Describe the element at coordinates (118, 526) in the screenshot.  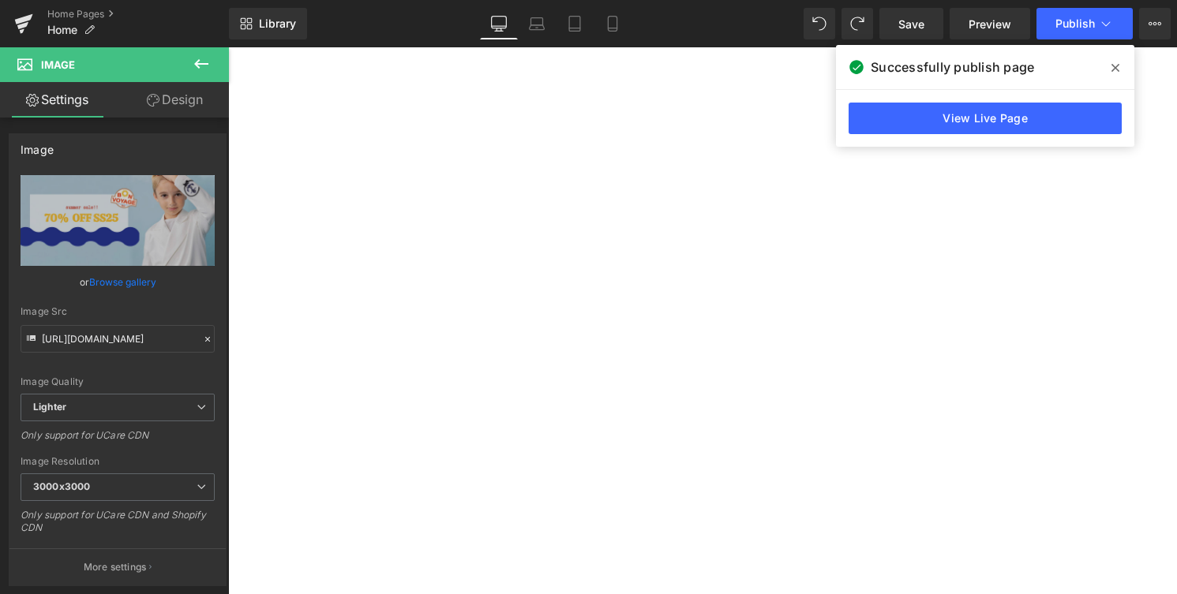
I see `div: Only support for UCare CDN and Shopify CDN` at that location.